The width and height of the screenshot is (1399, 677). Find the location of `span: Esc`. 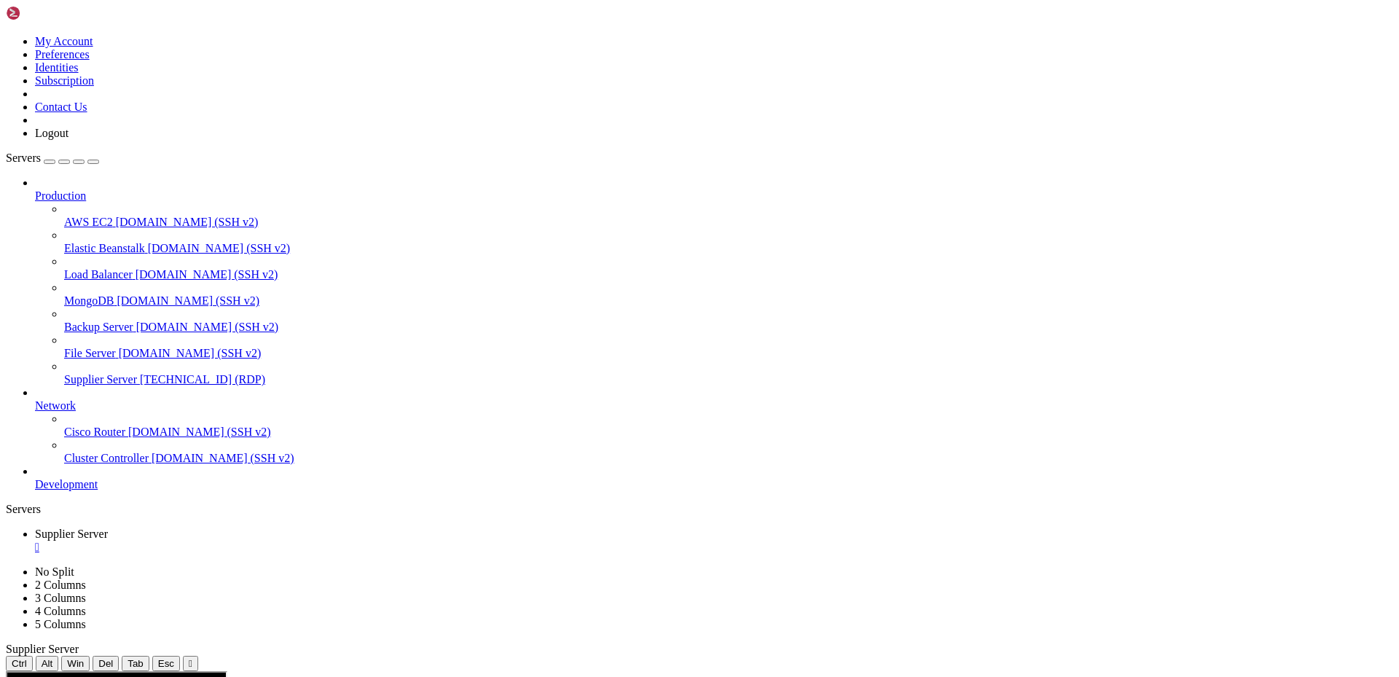

span: Esc is located at coordinates (166, 663).